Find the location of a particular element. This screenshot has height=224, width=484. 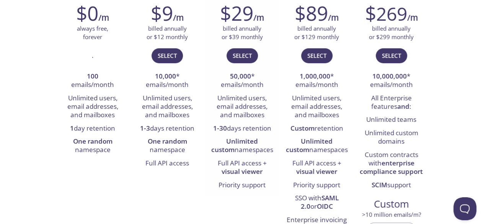

strong: SCIM is located at coordinates (379, 185).